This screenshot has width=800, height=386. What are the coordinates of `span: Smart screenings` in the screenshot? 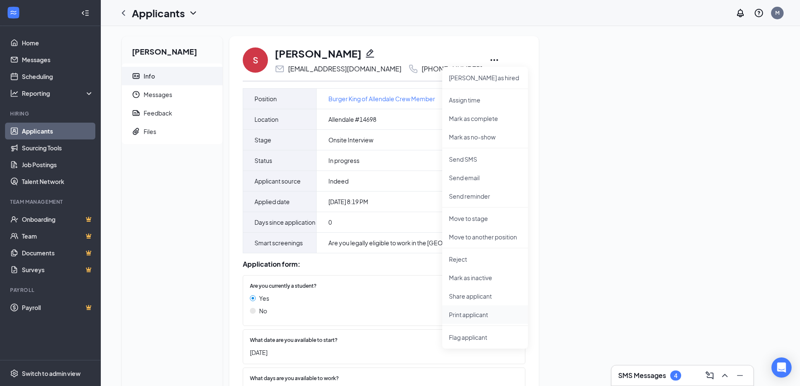 It's located at (279, 243).